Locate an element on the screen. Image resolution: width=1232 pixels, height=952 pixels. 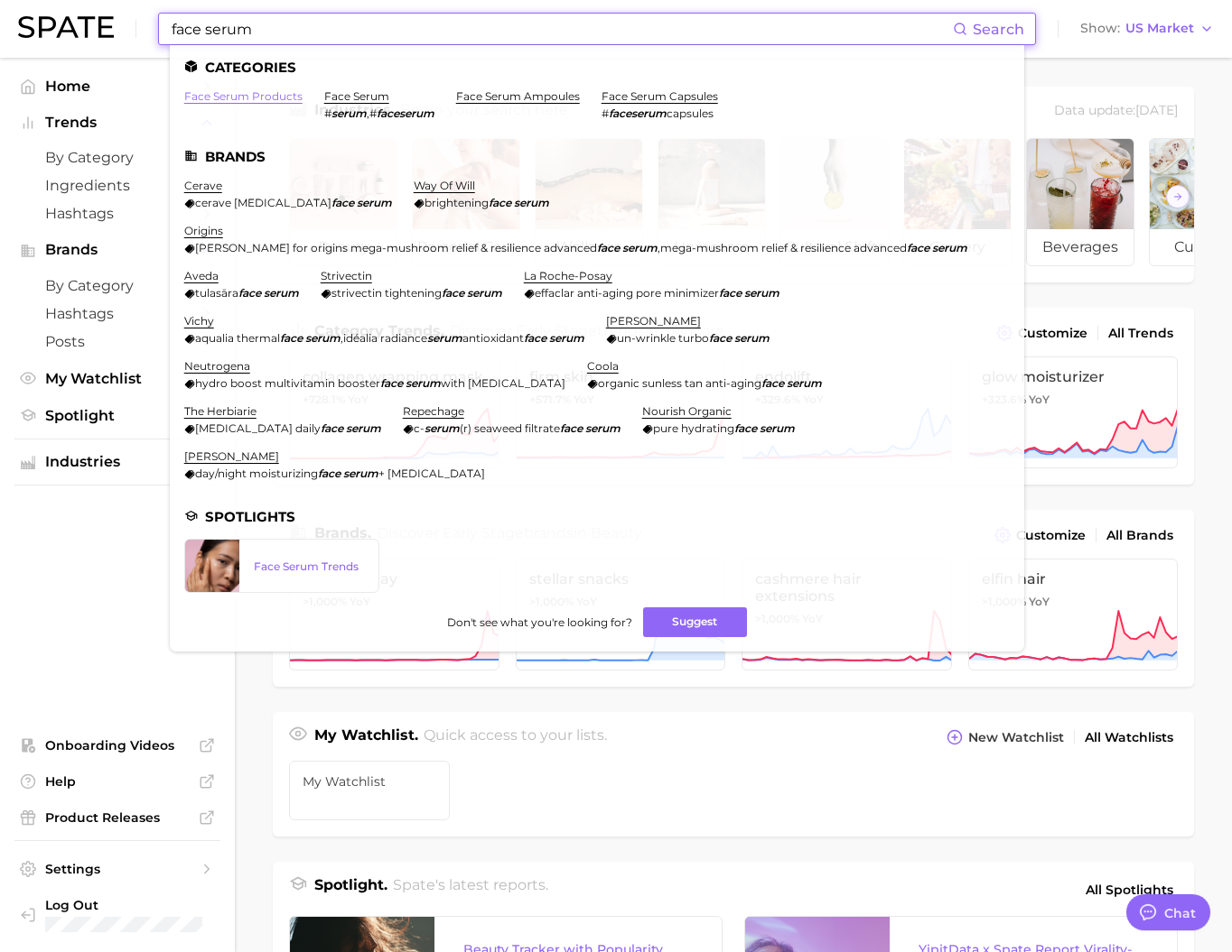
span: Customize is located at coordinates (1051, 535).